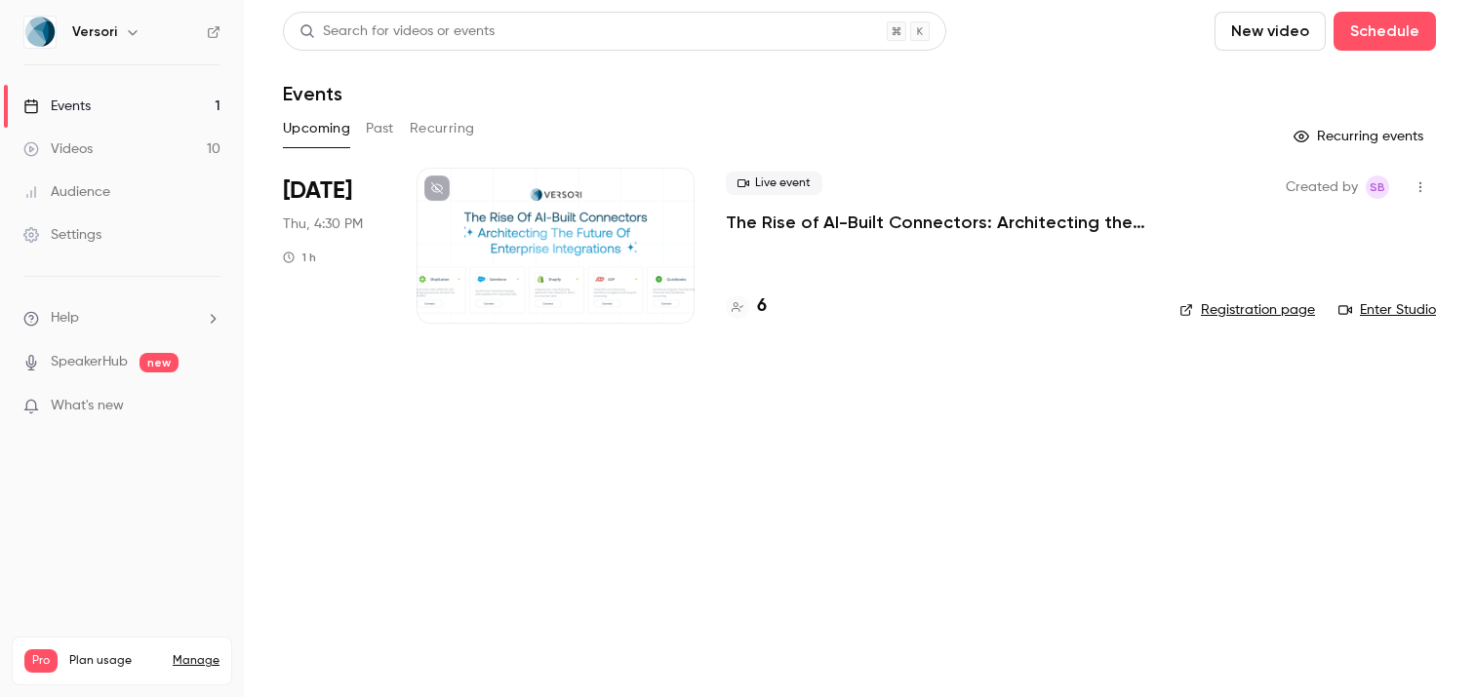 This screenshot has height=697, width=1475. Describe the element at coordinates (1377, 187) in the screenshot. I see `span: Sophie Burgess` at that location.